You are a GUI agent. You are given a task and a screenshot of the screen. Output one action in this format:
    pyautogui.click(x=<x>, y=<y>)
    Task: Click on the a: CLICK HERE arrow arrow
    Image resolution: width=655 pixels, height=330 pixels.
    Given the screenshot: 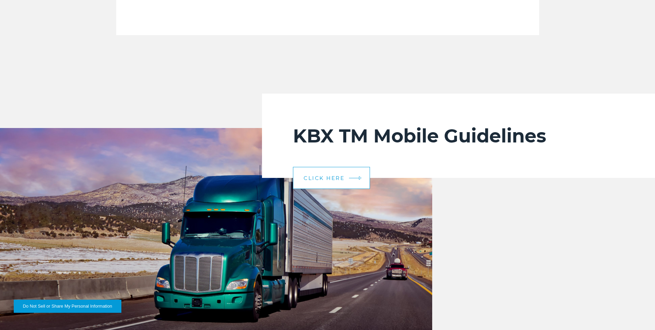 What is the action you would take?
    pyautogui.click(x=332, y=178)
    